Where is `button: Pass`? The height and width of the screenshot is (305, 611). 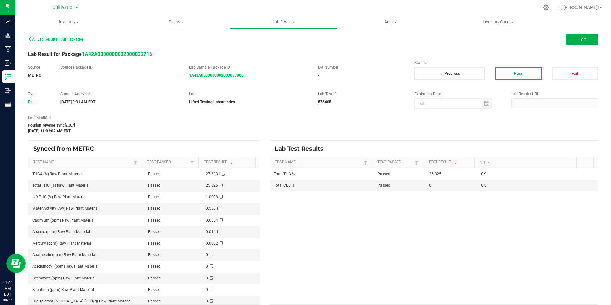 button: Pass is located at coordinates (518, 73).